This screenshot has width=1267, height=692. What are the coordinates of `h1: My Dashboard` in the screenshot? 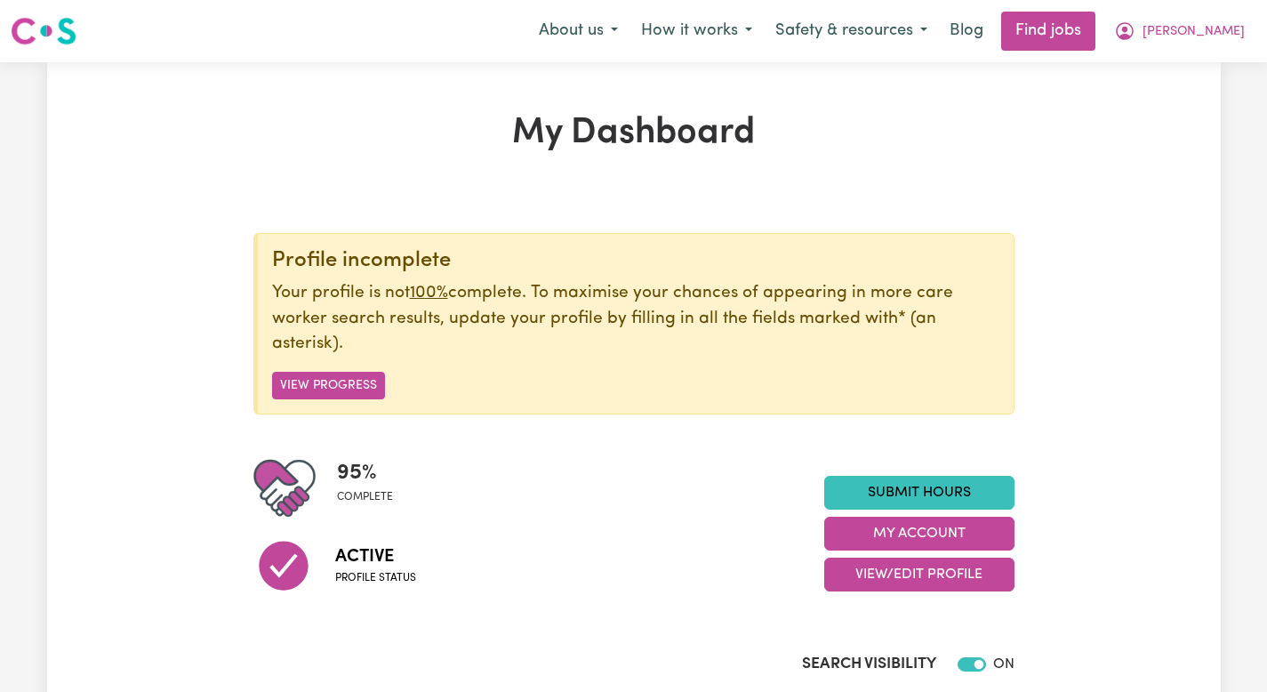 It's located at (634, 133).